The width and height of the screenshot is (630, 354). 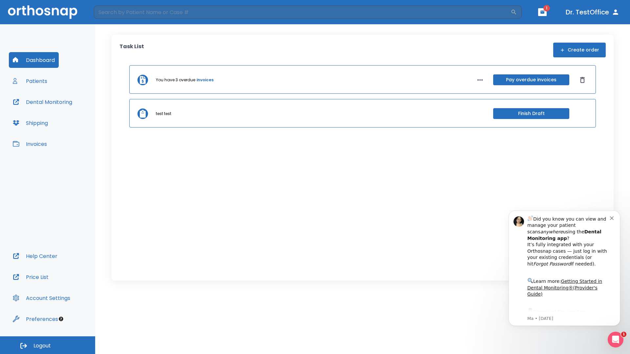 I want to click on button: Dismiss, so click(x=583, y=80).